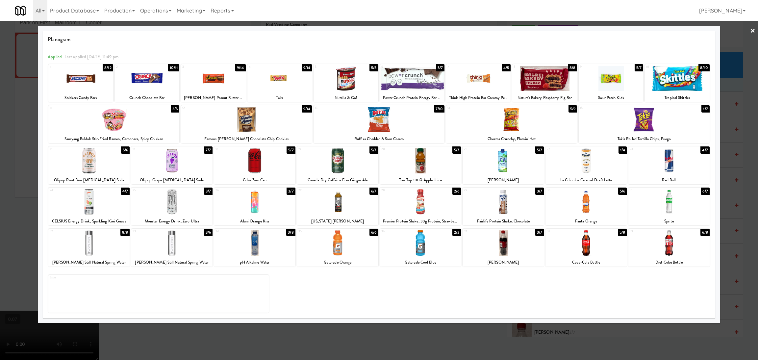 The height and width of the screenshot is (360, 758). What do you see at coordinates (69, 231) in the screenshot?
I see `div: 32` at bounding box center [69, 231].